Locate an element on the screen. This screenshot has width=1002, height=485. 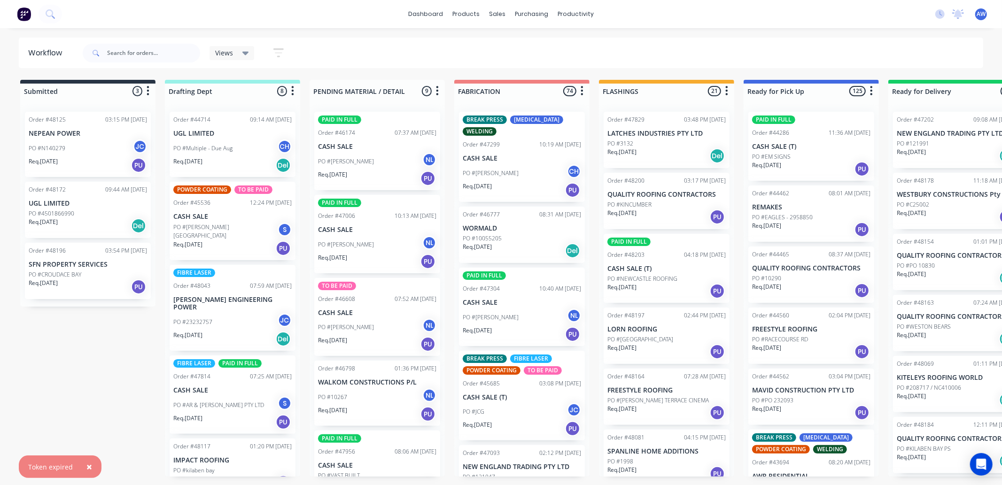
div: Order #48197 is located at coordinates (626, 316).